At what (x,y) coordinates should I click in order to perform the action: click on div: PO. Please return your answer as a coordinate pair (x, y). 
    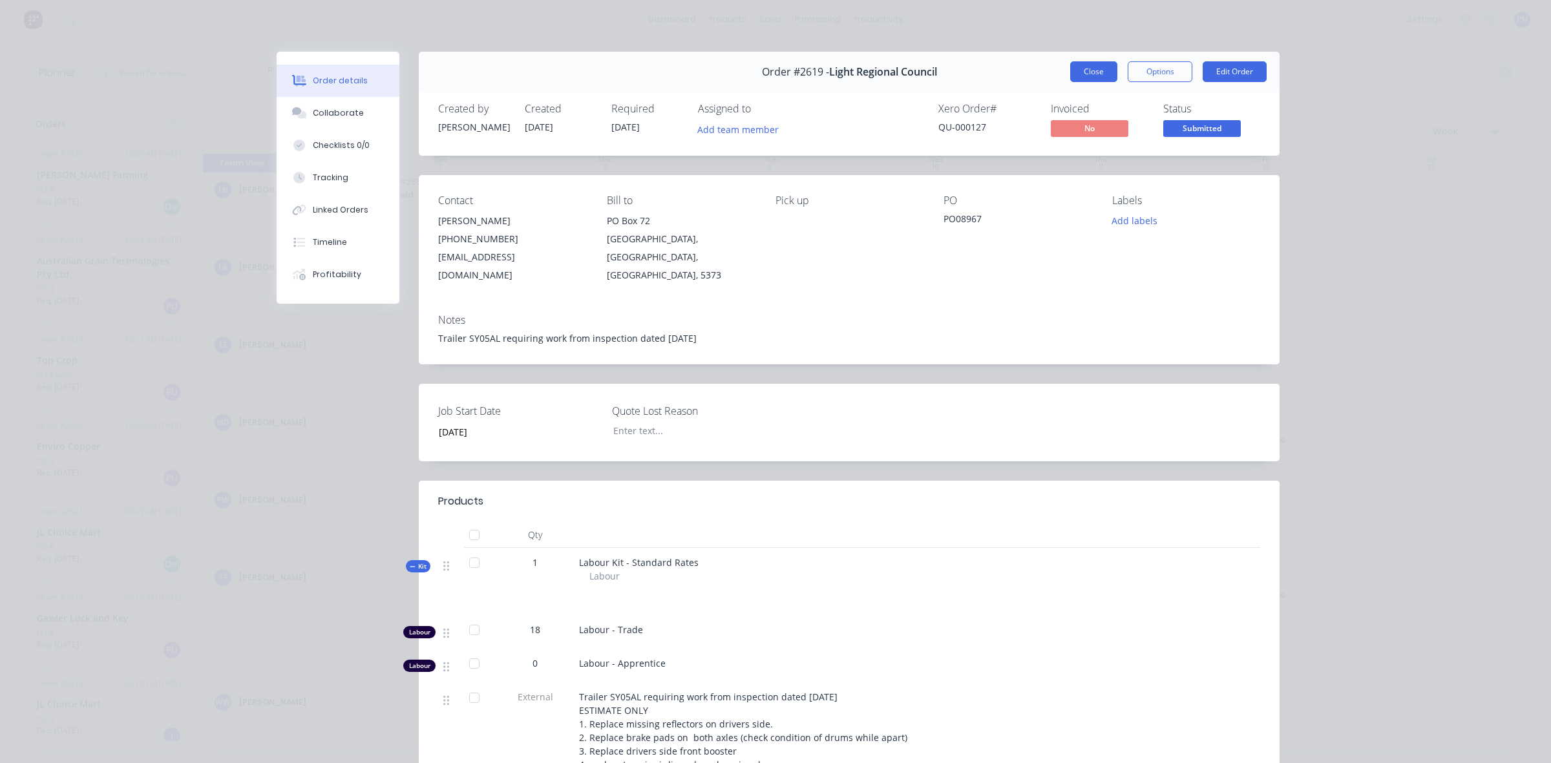
    Looking at the image, I should click on (1017, 200).